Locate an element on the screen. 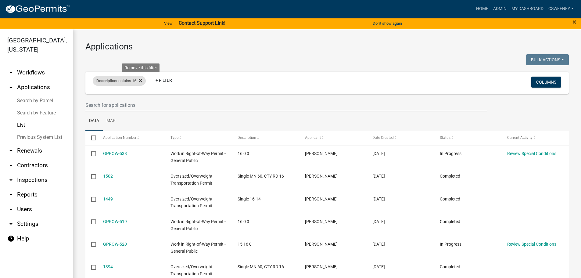 The image size is (581, 278). span: Single 16-14 is located at coordinates (249, 199).